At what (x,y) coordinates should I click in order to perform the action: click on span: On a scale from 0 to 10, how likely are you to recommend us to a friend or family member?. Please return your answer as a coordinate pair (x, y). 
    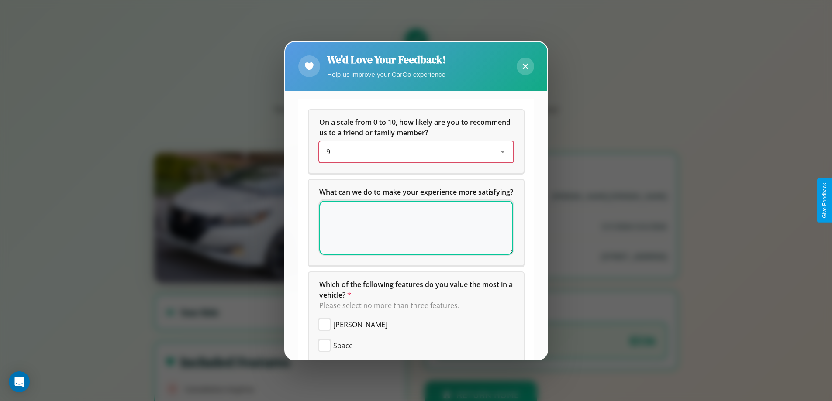
    Looking at the image, I should click on (416, 127).